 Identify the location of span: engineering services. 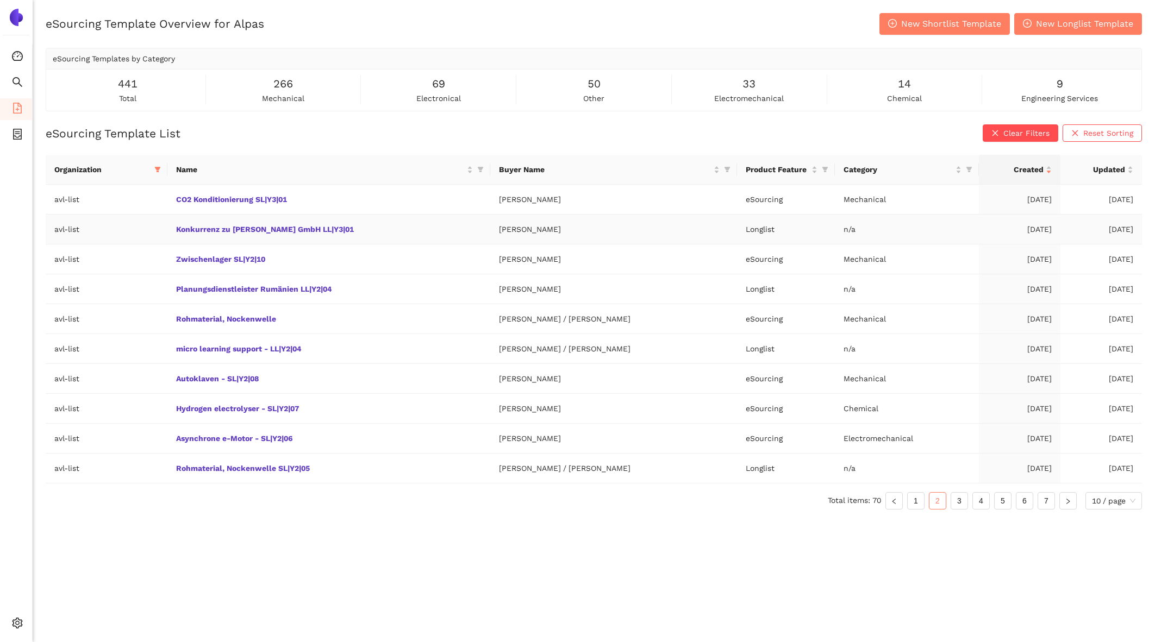
(1059, 98).